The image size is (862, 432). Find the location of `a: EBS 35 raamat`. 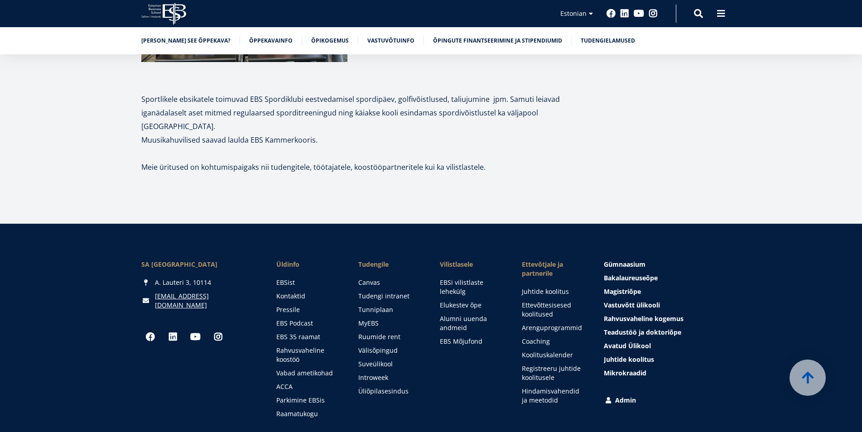

a: EBS 35 raamat is located at coordinates (308, 337).